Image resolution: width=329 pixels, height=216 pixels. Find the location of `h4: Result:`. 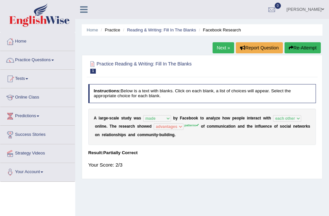

h4: Result: is located at coordinates (202, 153).